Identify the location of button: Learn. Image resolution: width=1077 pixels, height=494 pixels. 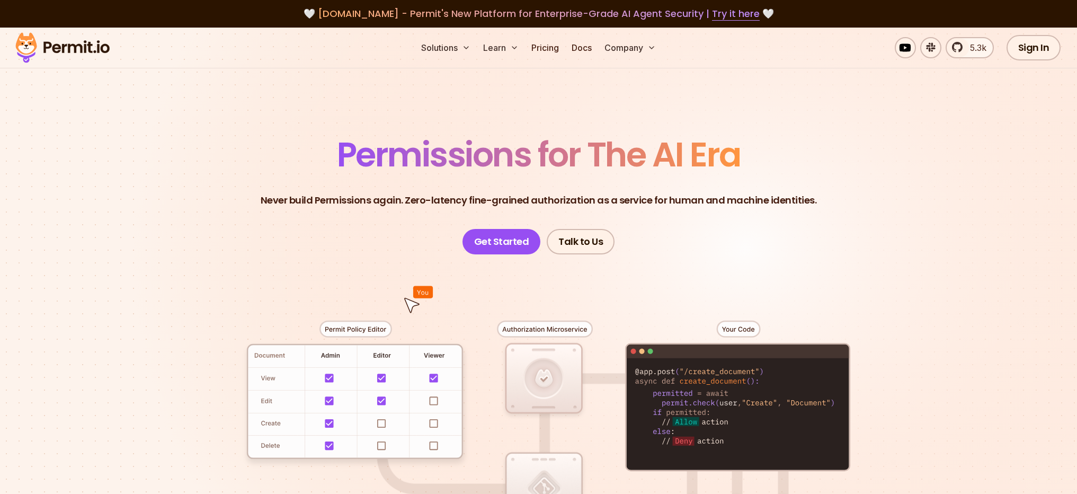
(501, 48).